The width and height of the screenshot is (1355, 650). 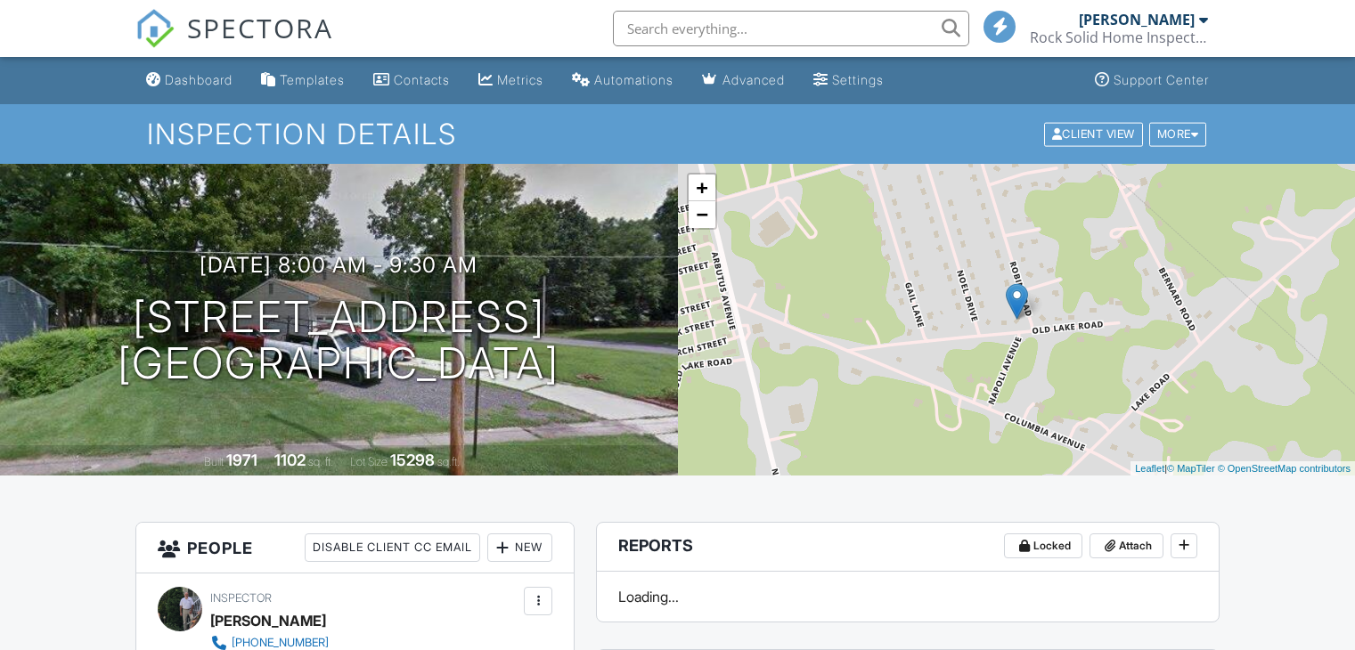 I want to click on div: Contacts, so click(x=421, y=79).